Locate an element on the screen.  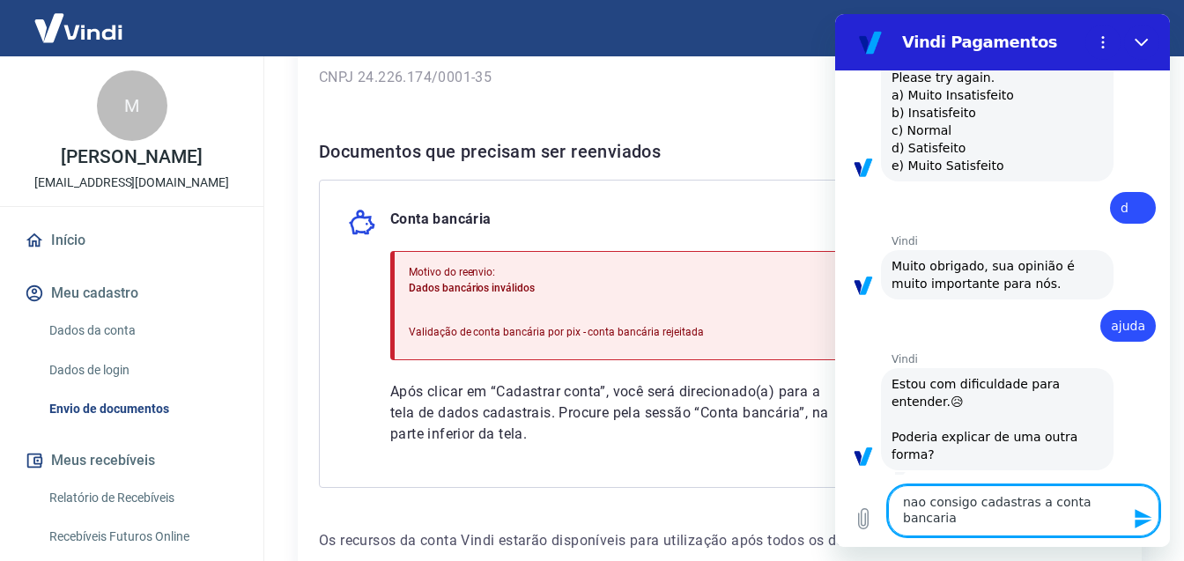
a: Início is located at coordinates (131, 240).